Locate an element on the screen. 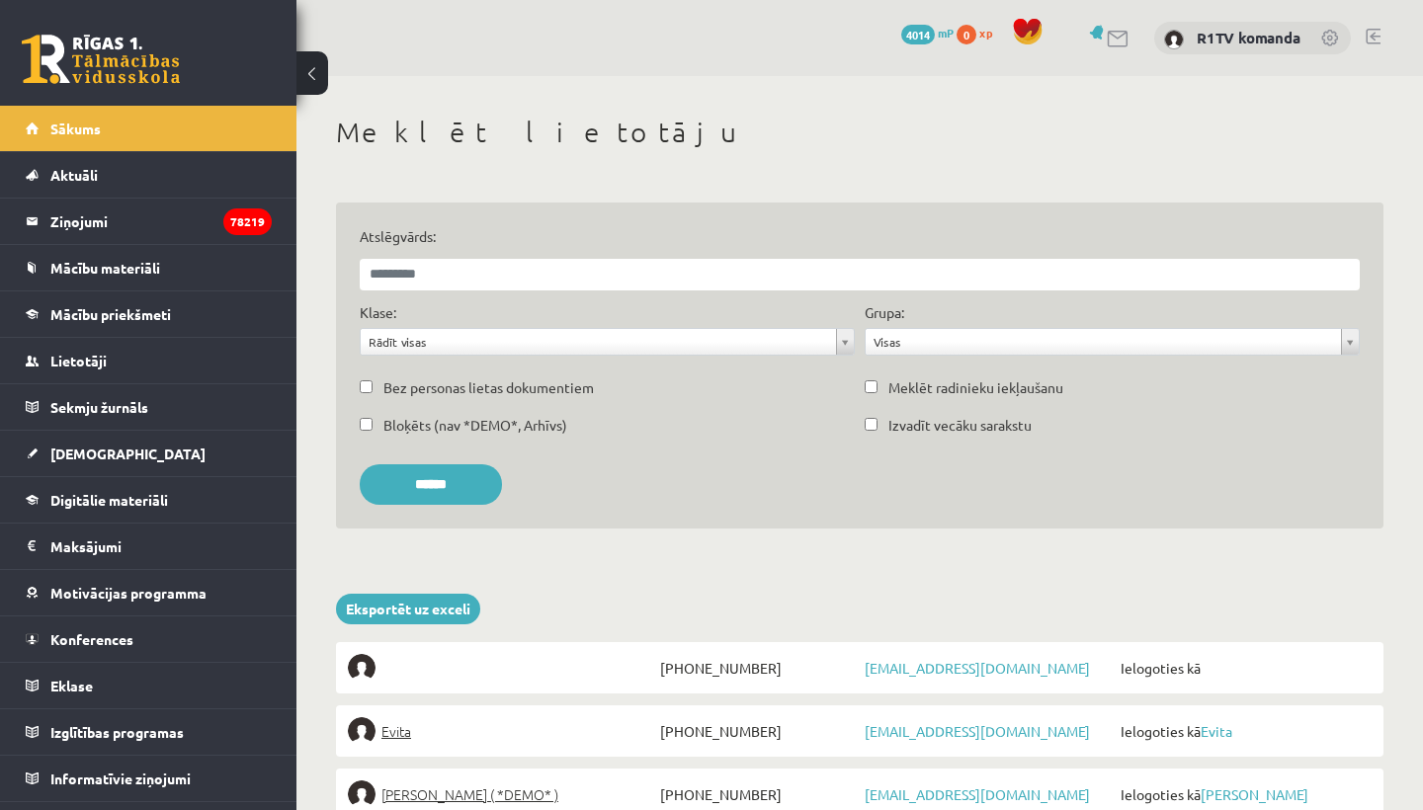  label: Bloķēts (nav *DEMO*, Arhīvs) is located at coordinates (475, 425).